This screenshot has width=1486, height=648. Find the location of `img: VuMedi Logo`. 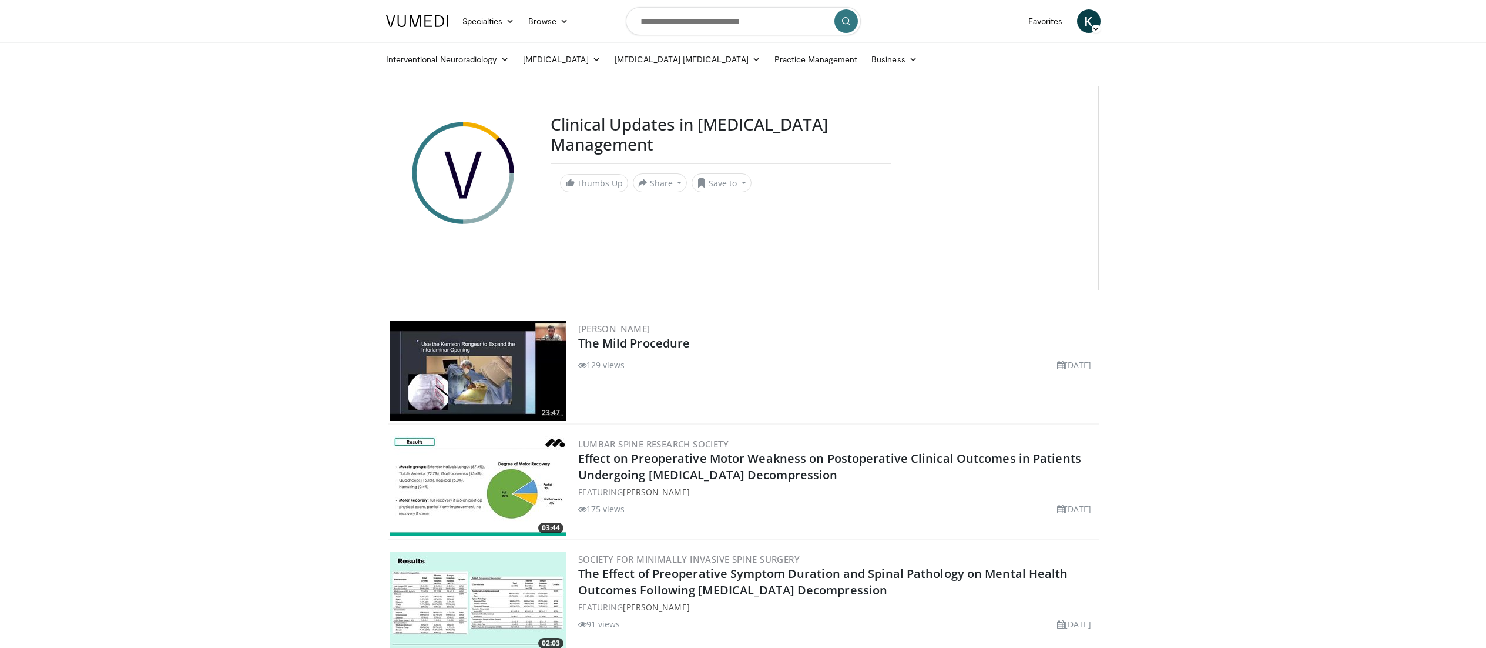

img: VuMedi Logo is located at coordinates (417, 21).